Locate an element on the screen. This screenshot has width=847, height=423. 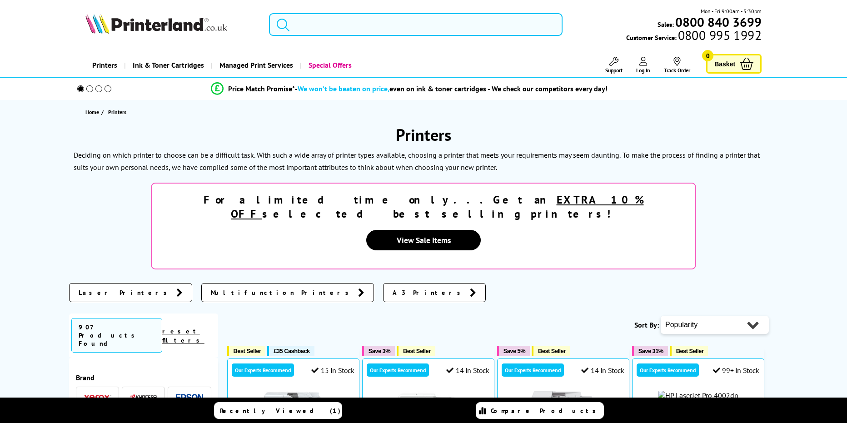
img: Printerland Logo is located at coordinates (156, 24).